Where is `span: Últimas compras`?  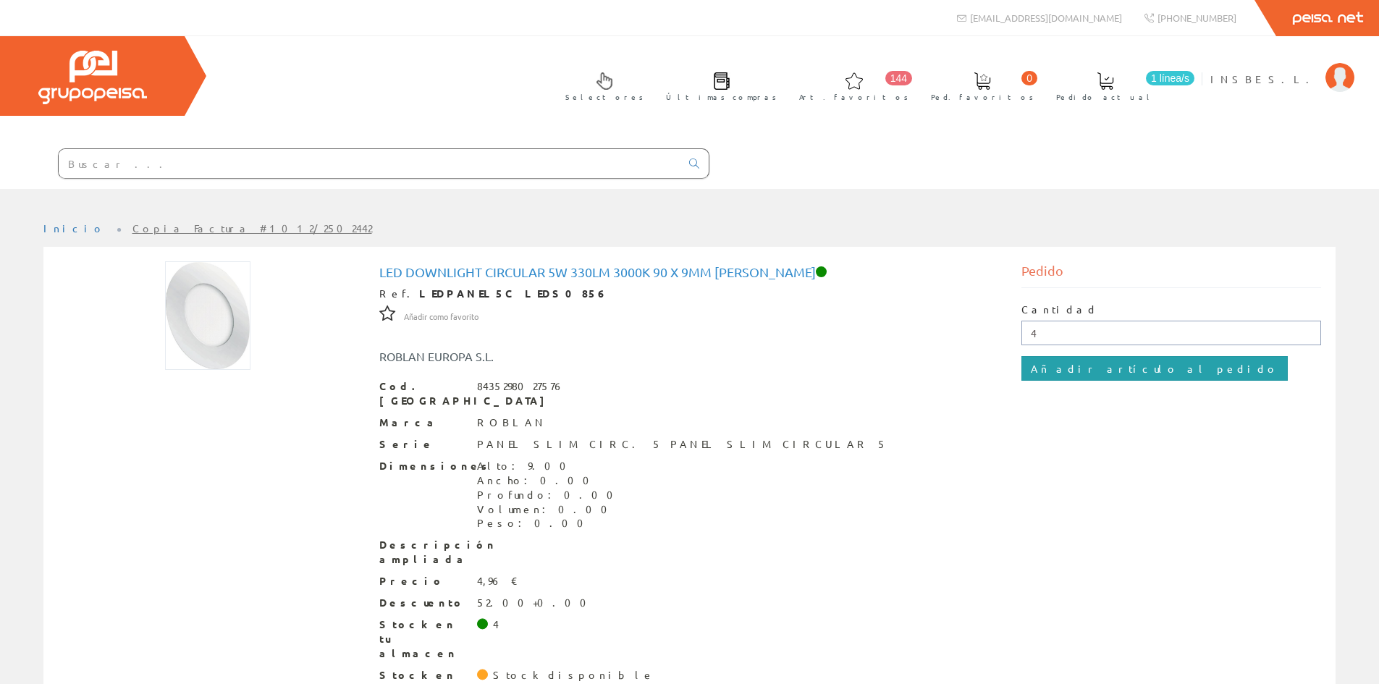
span: Últimas compras is located at coordinates (721, 97).